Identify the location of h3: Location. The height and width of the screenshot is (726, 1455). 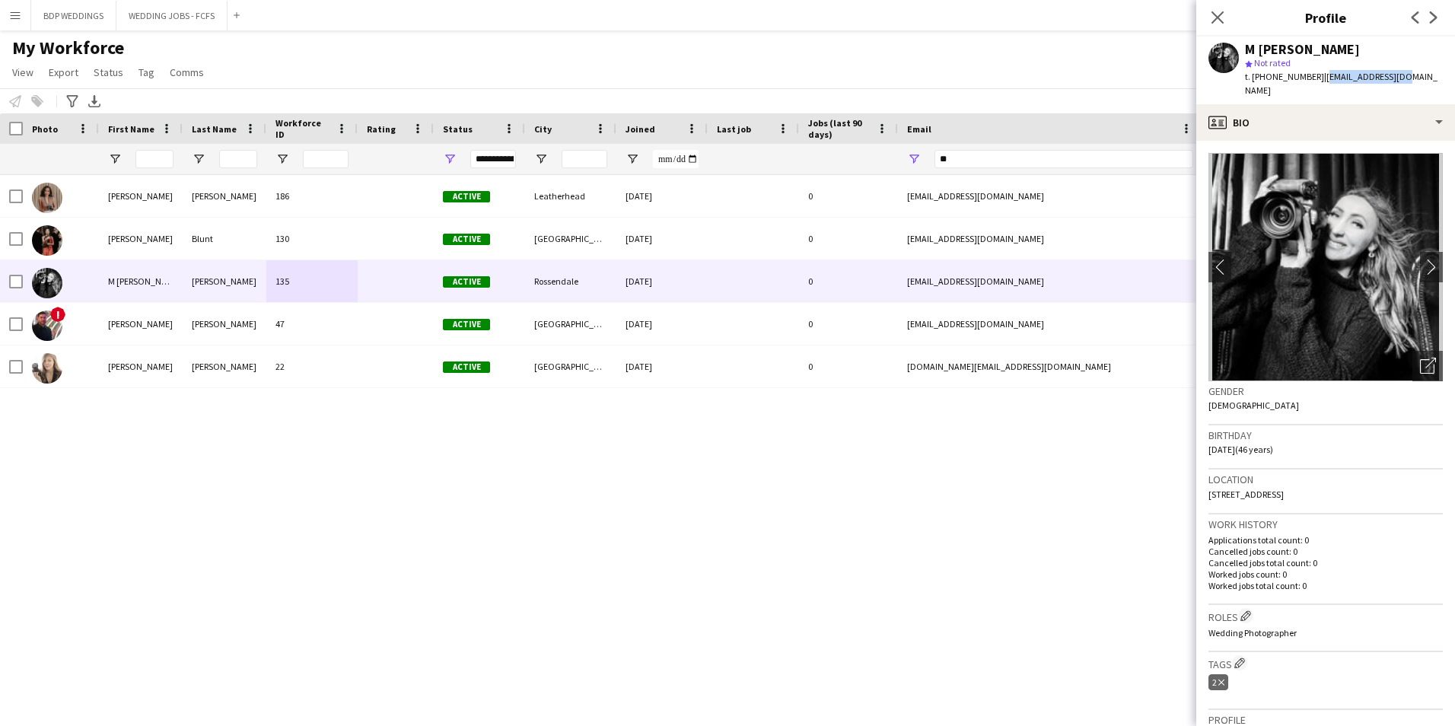
(1325, 479).